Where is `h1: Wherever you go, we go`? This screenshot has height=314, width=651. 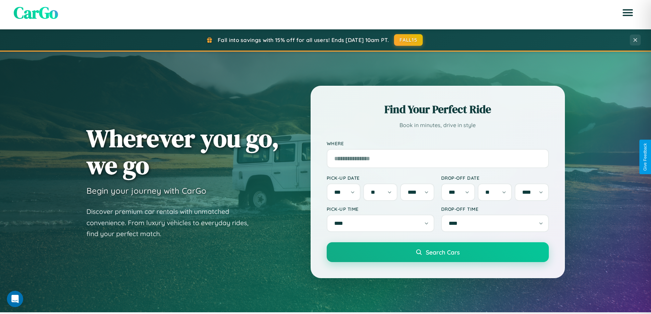 h1: Wherever you go, we go is located at coordinates (183, 152).